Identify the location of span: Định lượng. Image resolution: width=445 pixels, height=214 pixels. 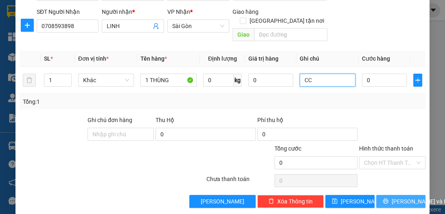
(222, 59).